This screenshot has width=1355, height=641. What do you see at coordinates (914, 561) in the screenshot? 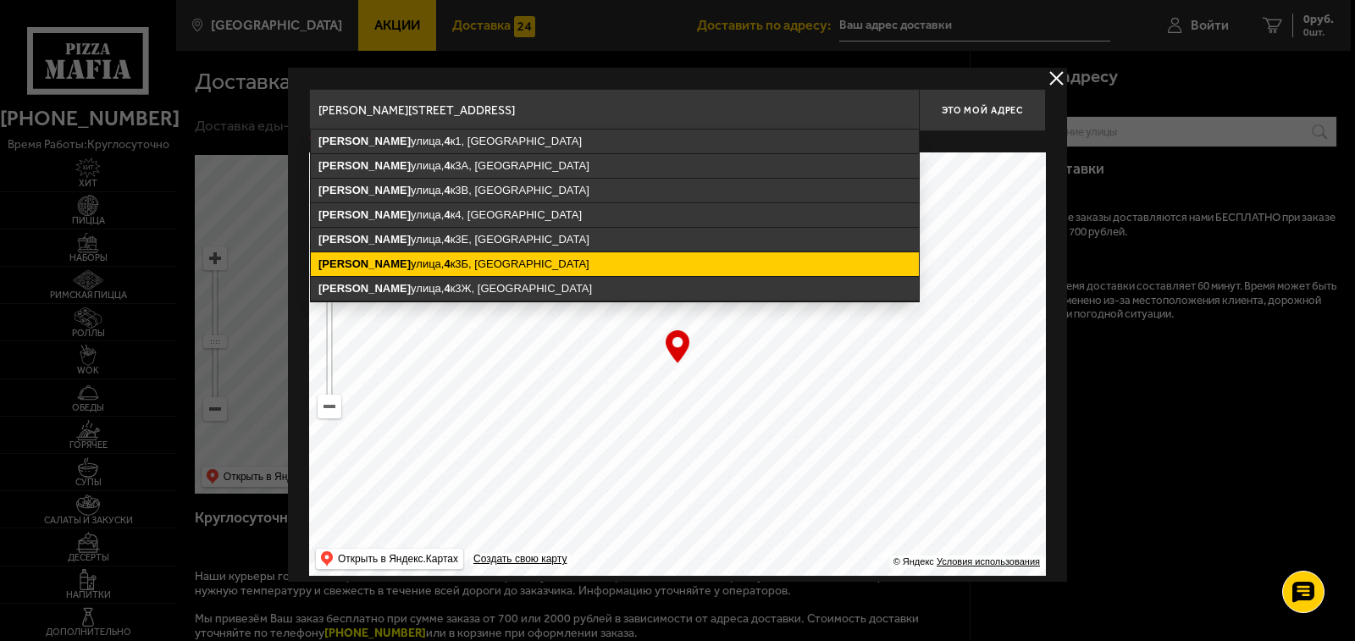
I see `ymaps: © Яндекс` at bounding box center [914, 561].